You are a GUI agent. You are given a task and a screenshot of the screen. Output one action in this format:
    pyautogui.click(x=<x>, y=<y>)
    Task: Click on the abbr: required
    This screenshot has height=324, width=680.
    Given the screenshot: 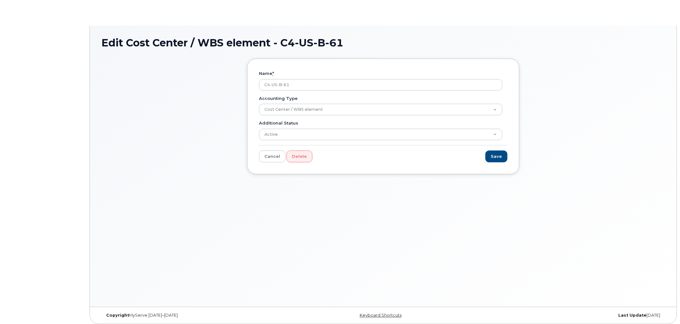 What is the action you would take?
    pyautogui.click(x=273, y=73)
    